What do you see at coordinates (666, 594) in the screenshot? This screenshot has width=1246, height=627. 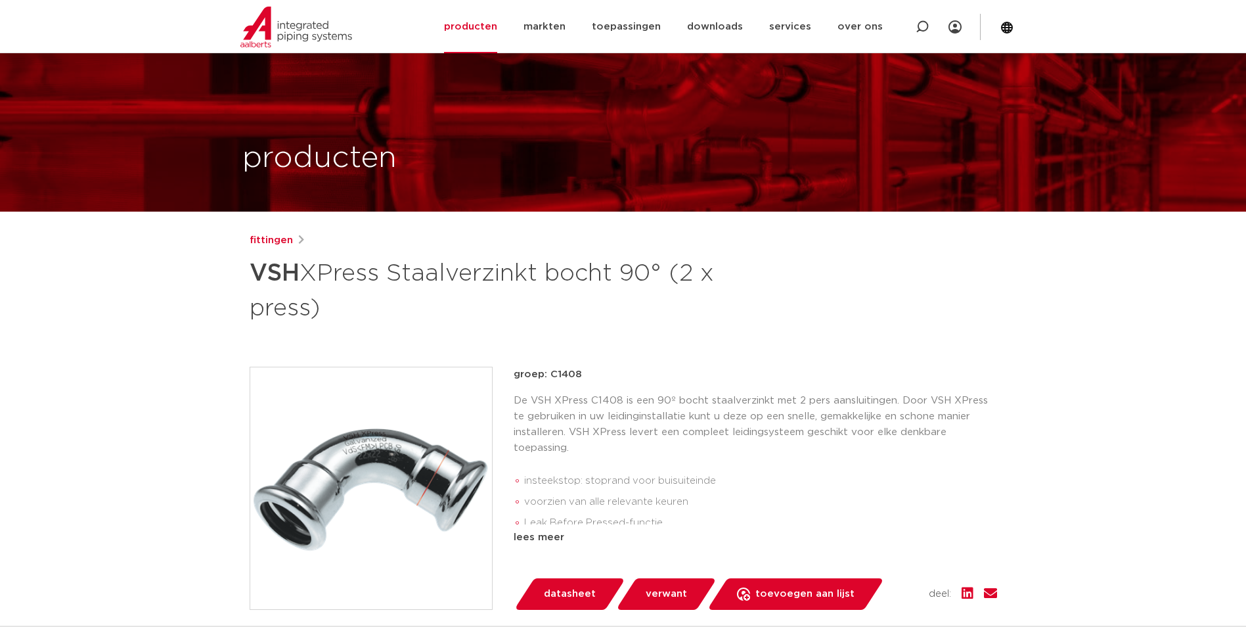 I see `span: verwant` at bounding box center [666, 594].